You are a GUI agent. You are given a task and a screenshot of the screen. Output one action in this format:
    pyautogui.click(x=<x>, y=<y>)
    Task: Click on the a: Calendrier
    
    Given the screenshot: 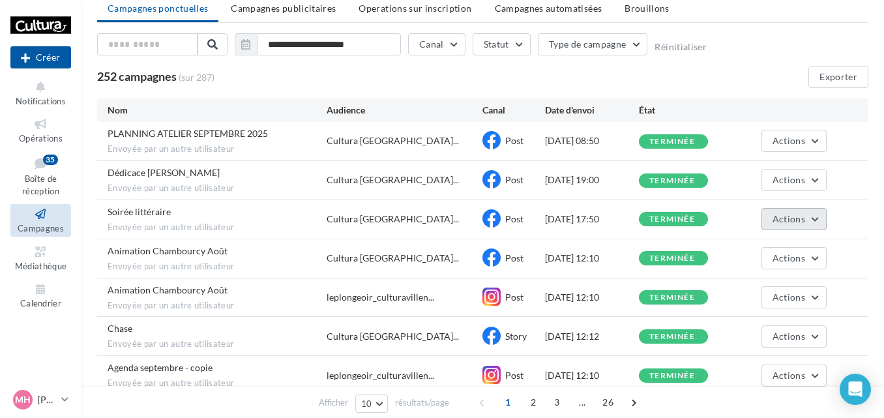 What is the action you would take?
    pyautogui.click(x=40, y=295)
    